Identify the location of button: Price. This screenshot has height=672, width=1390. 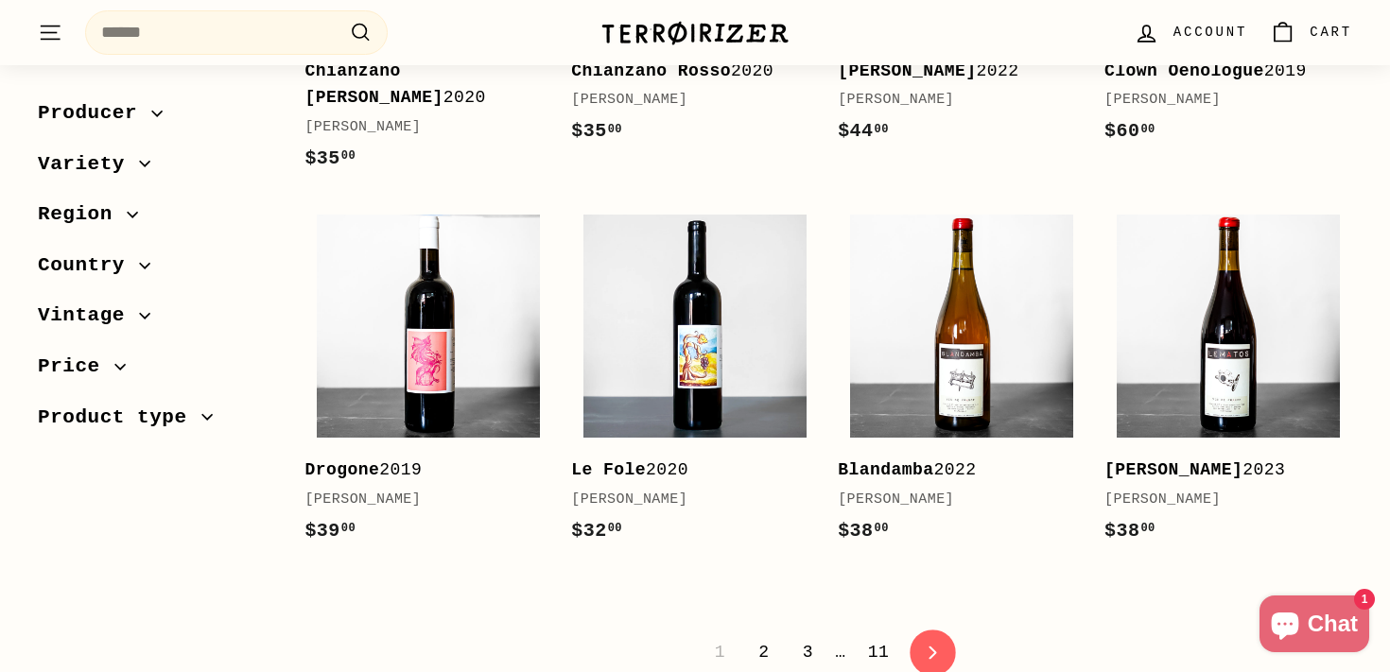
(156, 372).